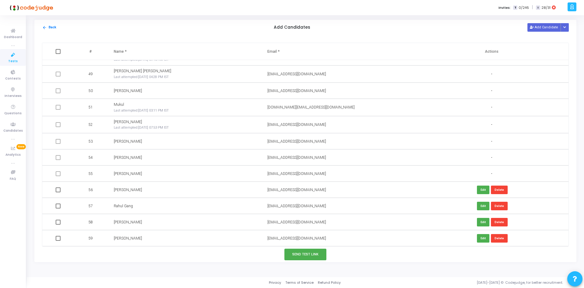 Image resolution: width=584 pixels, height=288 pixels. What do you see at coordinates (505, 8) in the screenshot?
I see `label: Invites:` at bounding box center [505, 8].